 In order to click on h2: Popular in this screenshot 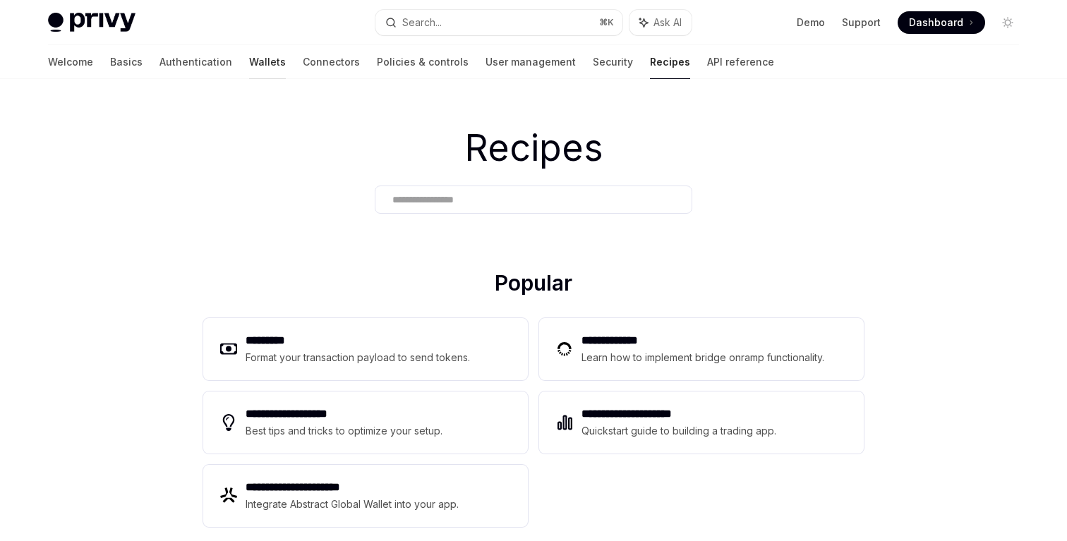, I will do `click(534, 286)`.